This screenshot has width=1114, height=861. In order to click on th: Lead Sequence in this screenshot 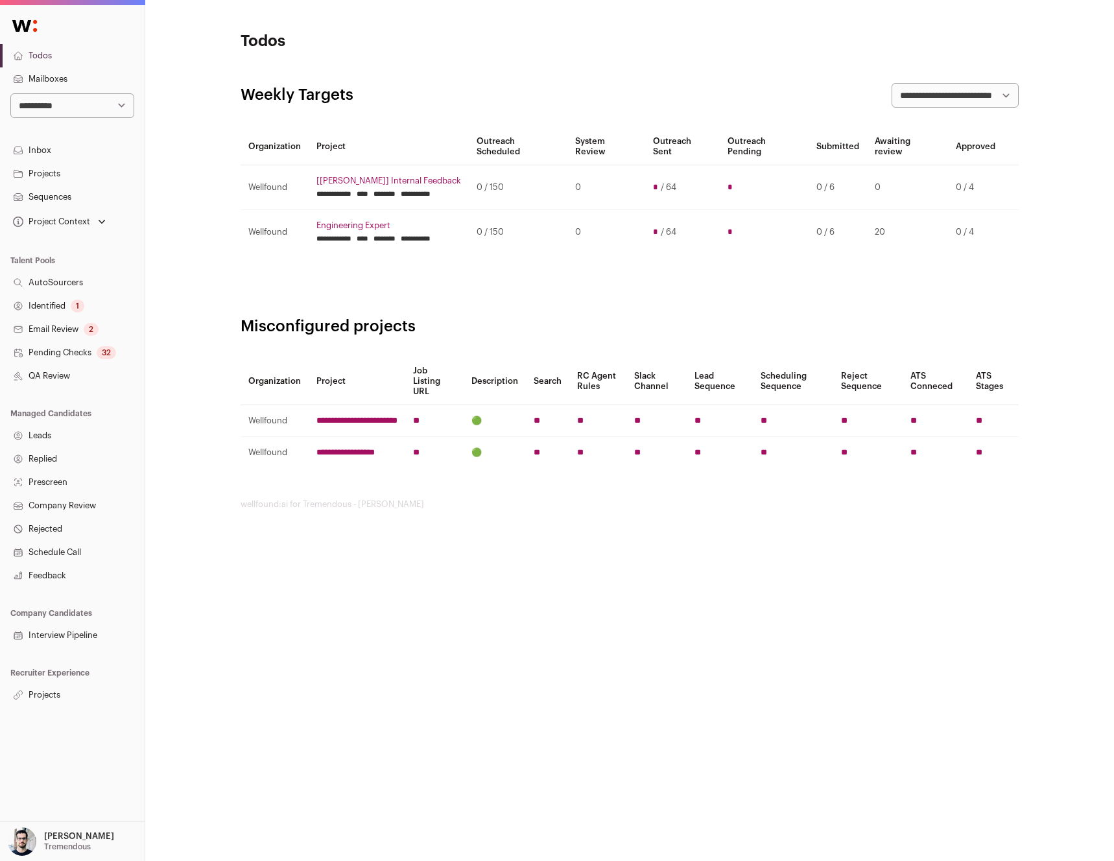, I will do `click(720, 381)`.